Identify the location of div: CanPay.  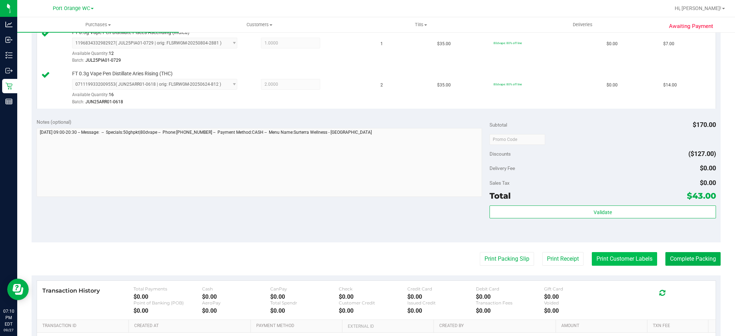
(304, 289).